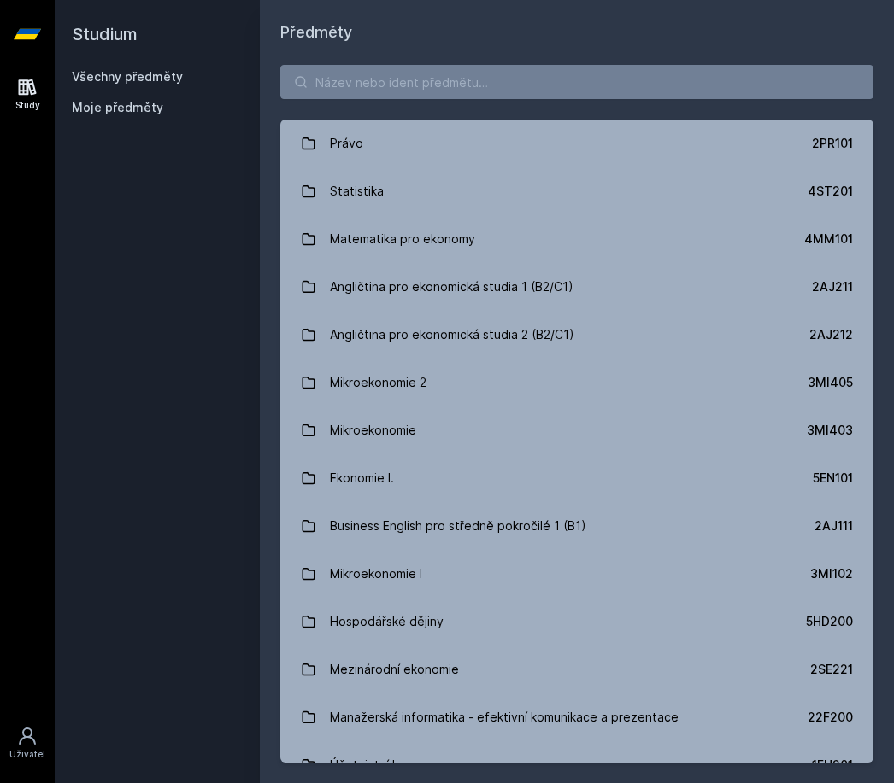  Describe the element at coordinates (394, 670) in the screenshot. I see `div: Mezinárodní ekonomie` at that location.